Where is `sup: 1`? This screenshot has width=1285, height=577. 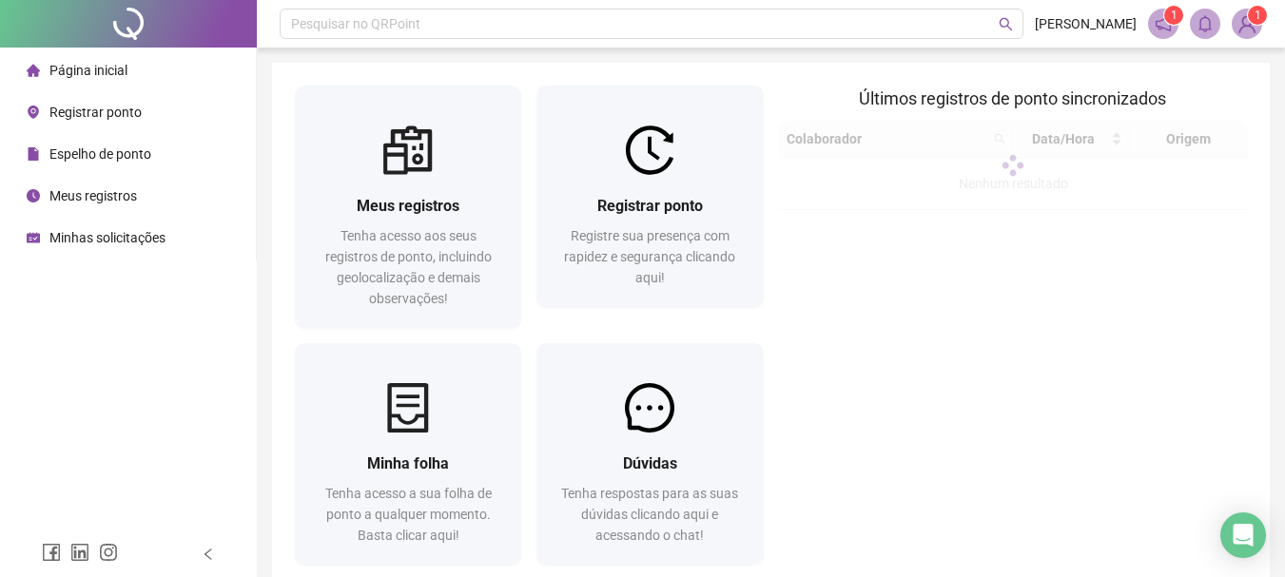
sup: 1 is located at coordinates (1174, 15).